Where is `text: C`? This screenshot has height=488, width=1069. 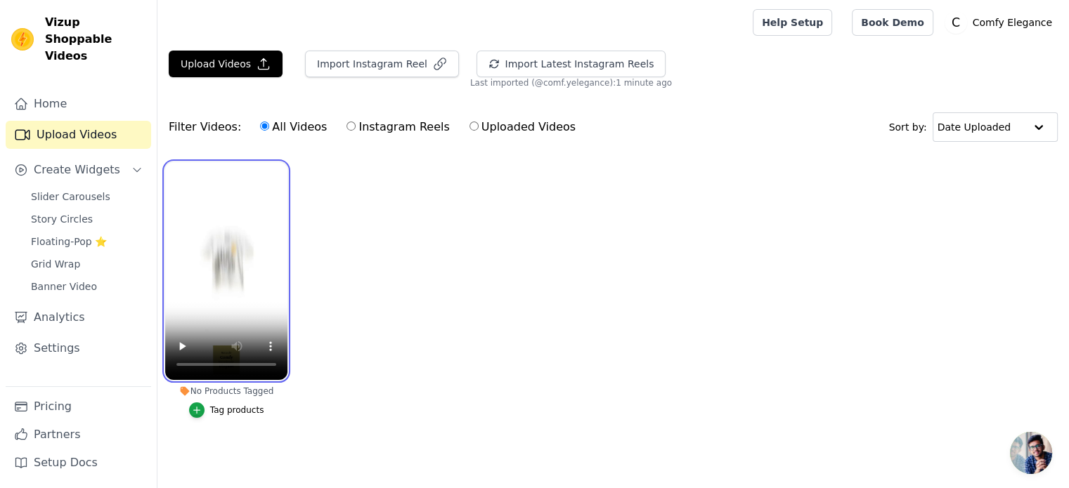 text: C is located at coordinates (956, 22).